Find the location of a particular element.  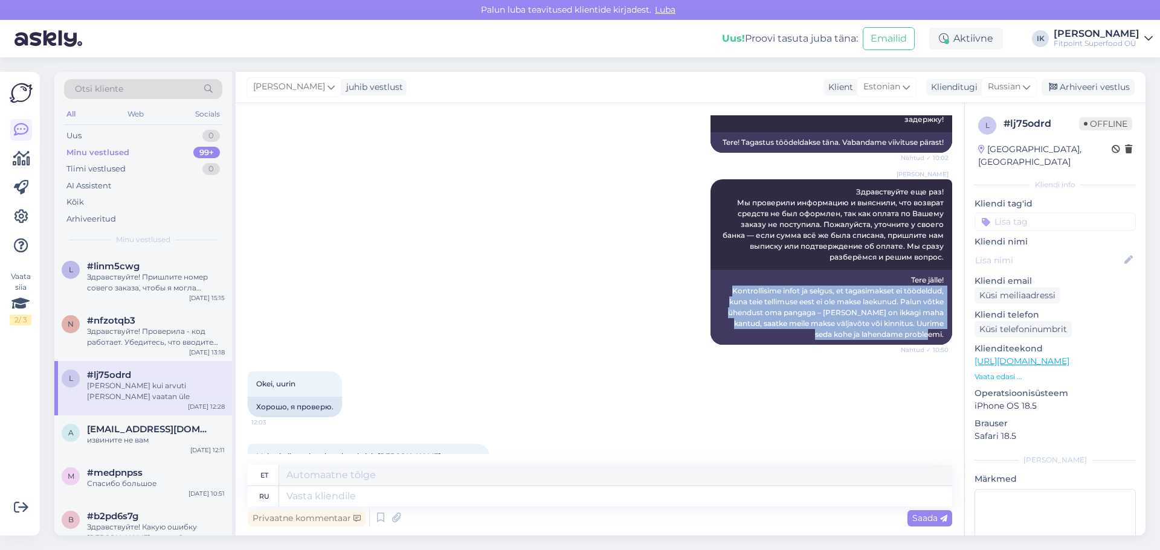

div: Minu vestlused is located at coordinates (98, 153).